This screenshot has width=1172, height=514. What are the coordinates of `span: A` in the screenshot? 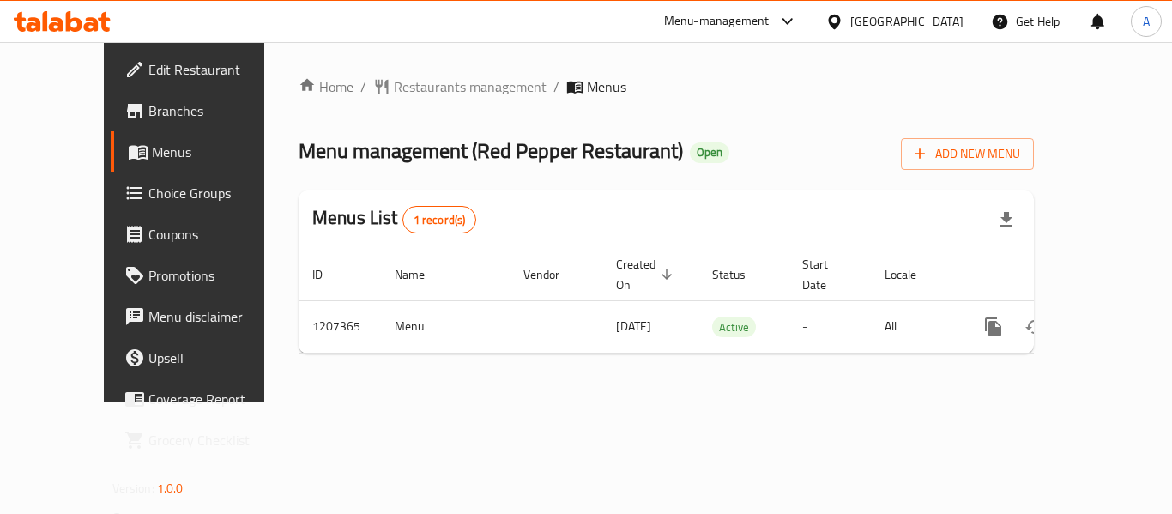 It's located at (1146, 21).